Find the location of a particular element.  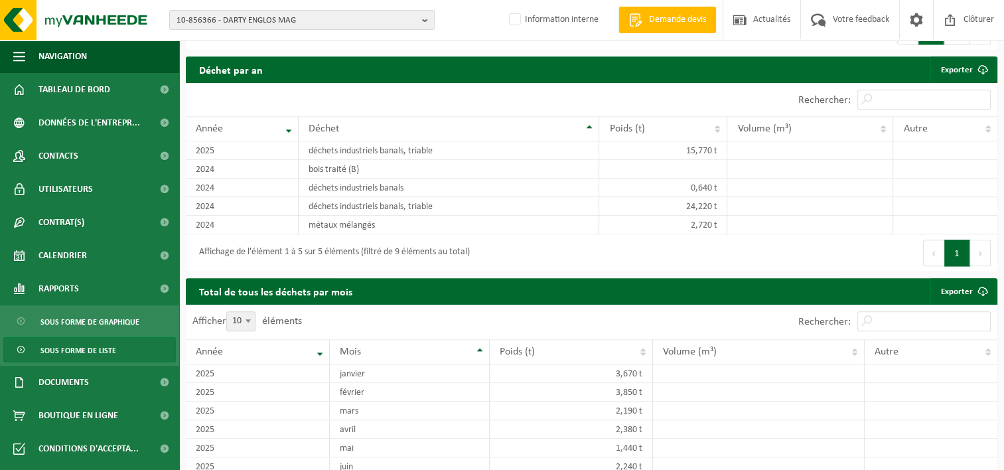

button: Next is located at coordinates (980, 253).